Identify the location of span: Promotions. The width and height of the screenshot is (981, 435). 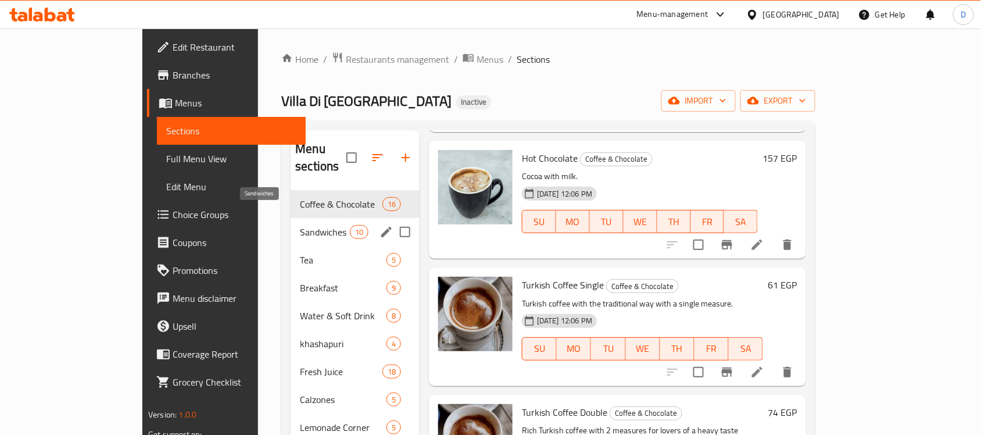
(235, 270).